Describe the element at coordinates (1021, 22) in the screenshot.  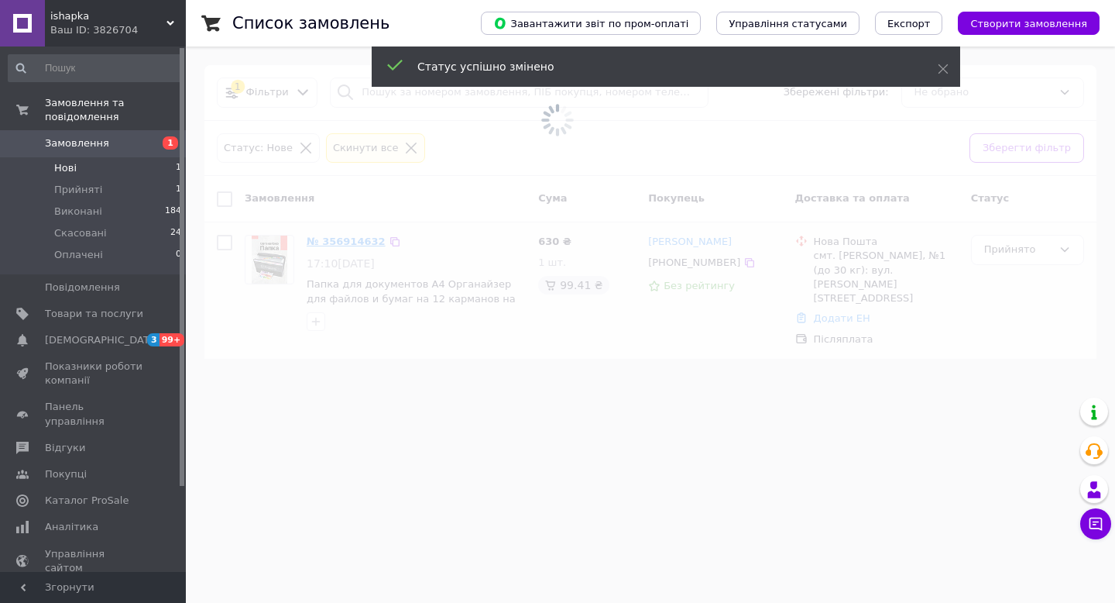
I see `a: Створити замовлення` at that location.